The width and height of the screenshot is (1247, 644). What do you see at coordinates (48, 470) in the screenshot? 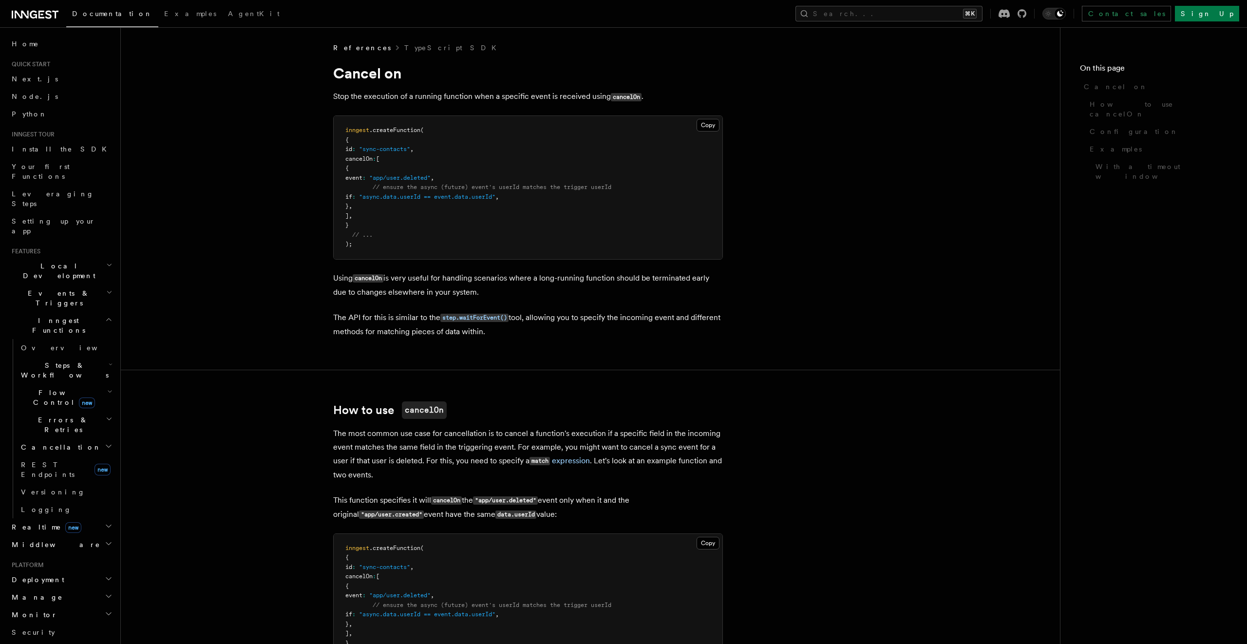
I see `span: REST Endpoints` at bounding box center [48, 470].